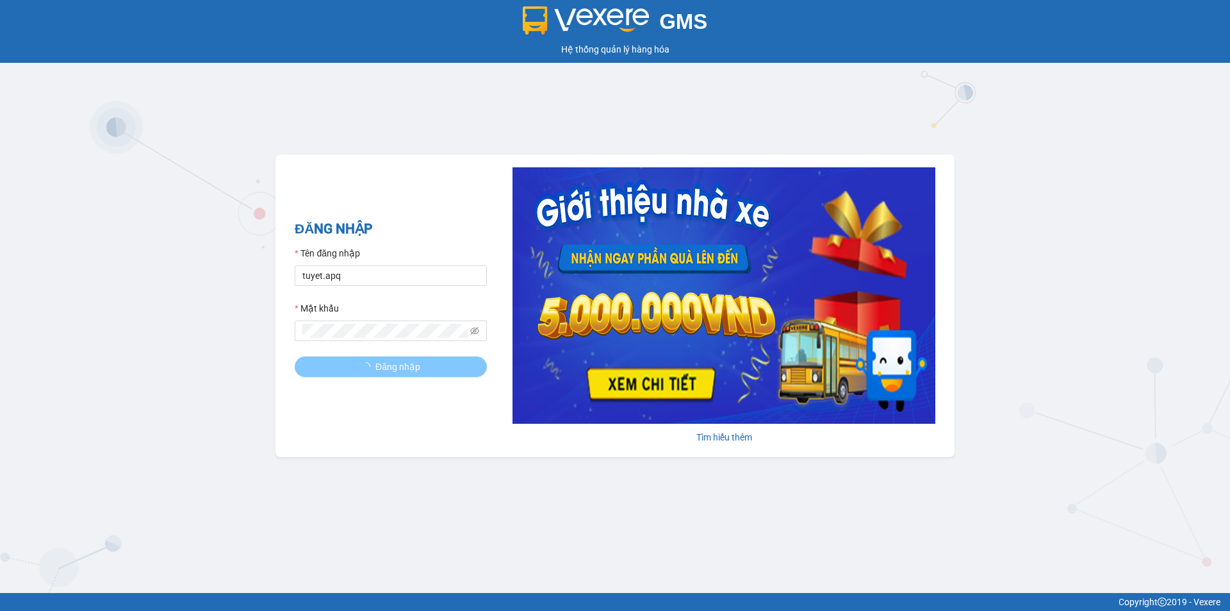  Describe the element at coordinates (398, 366) in the screenshot. I see `span: Đăng nhập` at that location.